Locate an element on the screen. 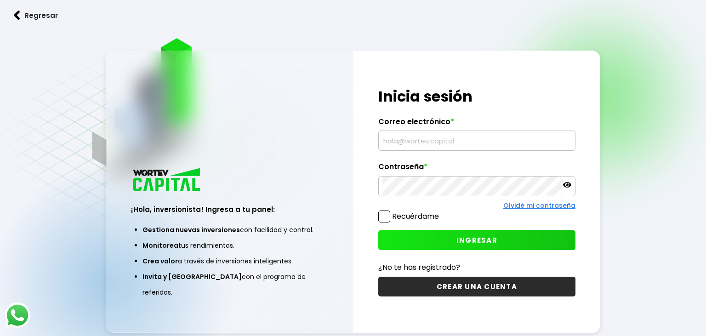 This screenshot has height=336, width=706. a: Olvidé mi contraseña is located at coordinates (539, 205).